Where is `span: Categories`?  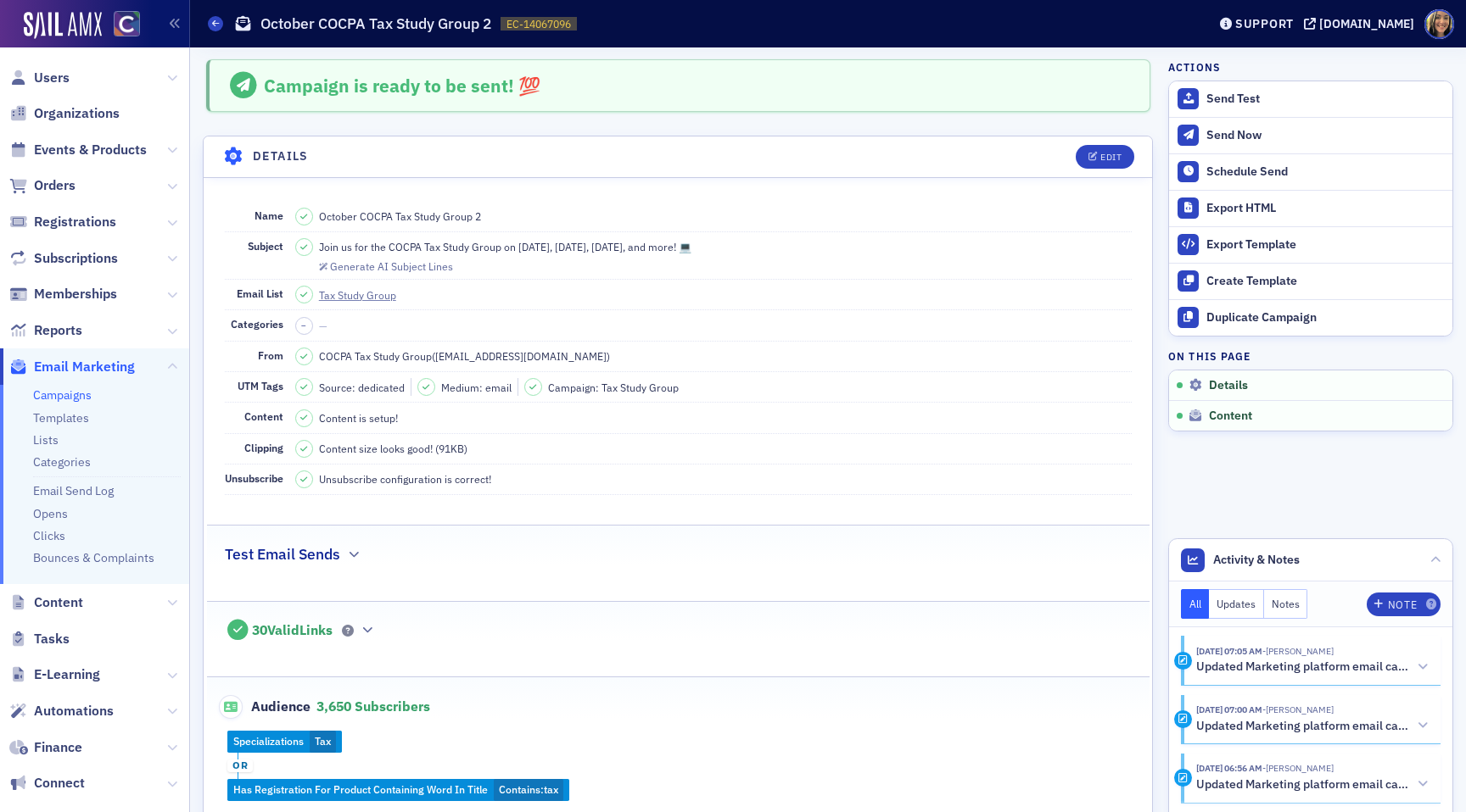
span: Categories is located at coordinates (257, 324).